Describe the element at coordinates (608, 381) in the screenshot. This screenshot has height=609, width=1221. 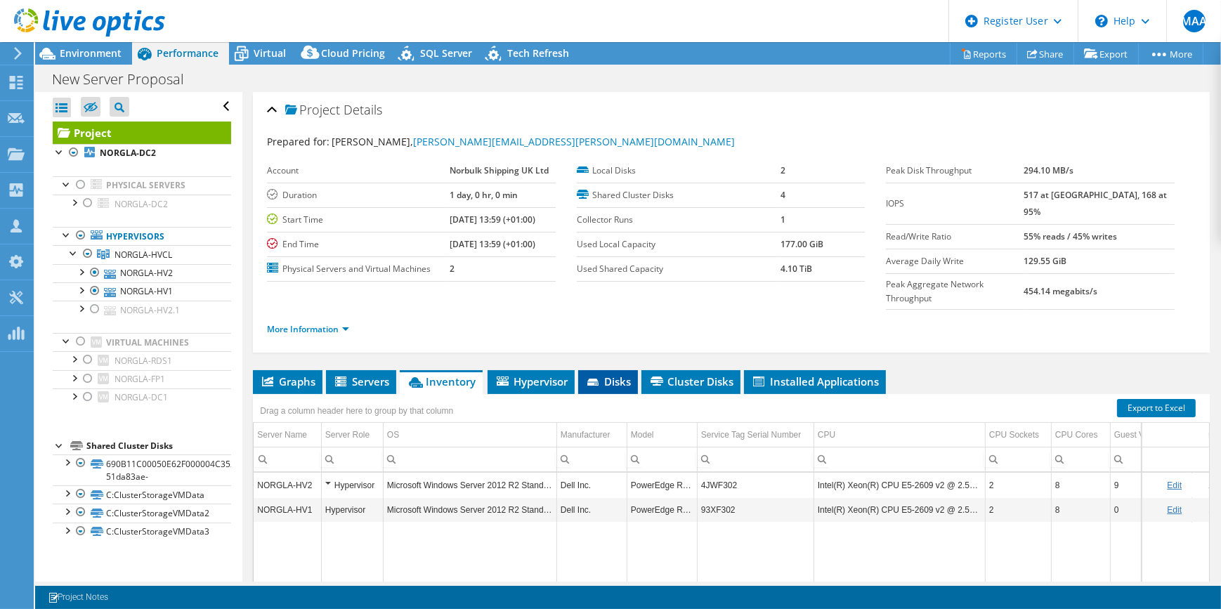
I see `span: Disks` at that location.